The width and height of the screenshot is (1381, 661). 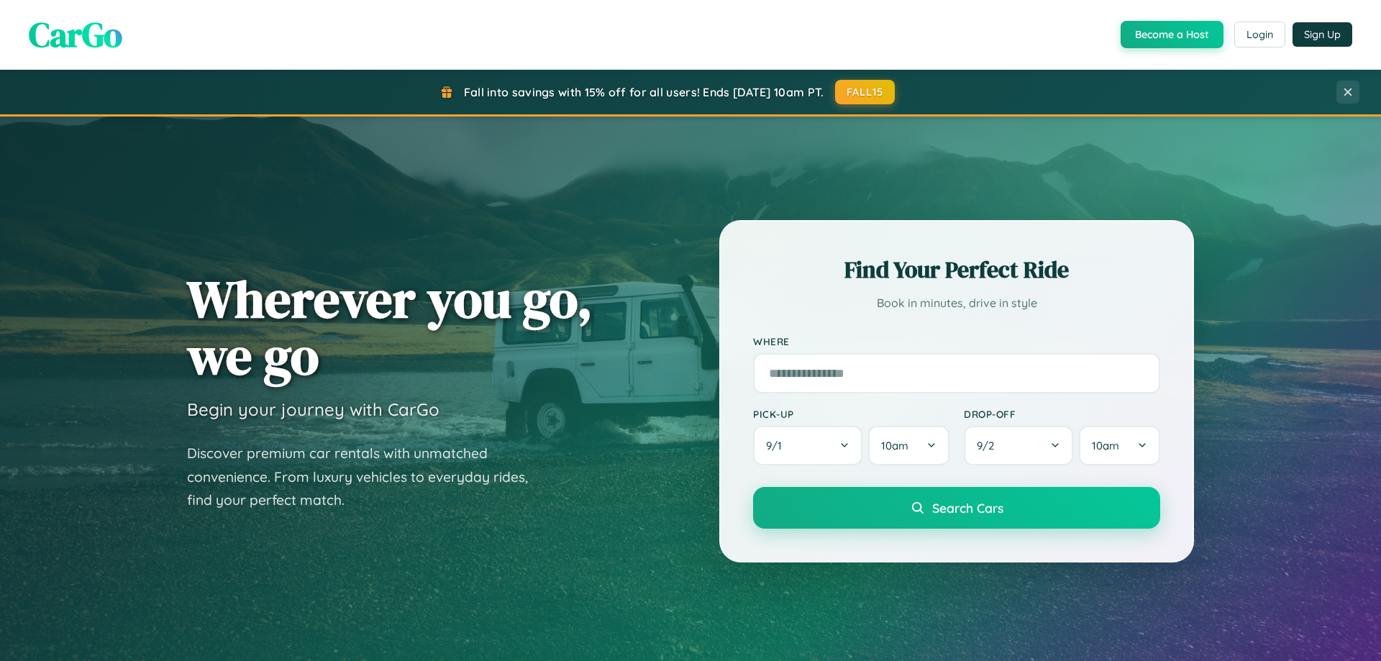 I want to click on button: 9/1, so click(x=808, y=445).